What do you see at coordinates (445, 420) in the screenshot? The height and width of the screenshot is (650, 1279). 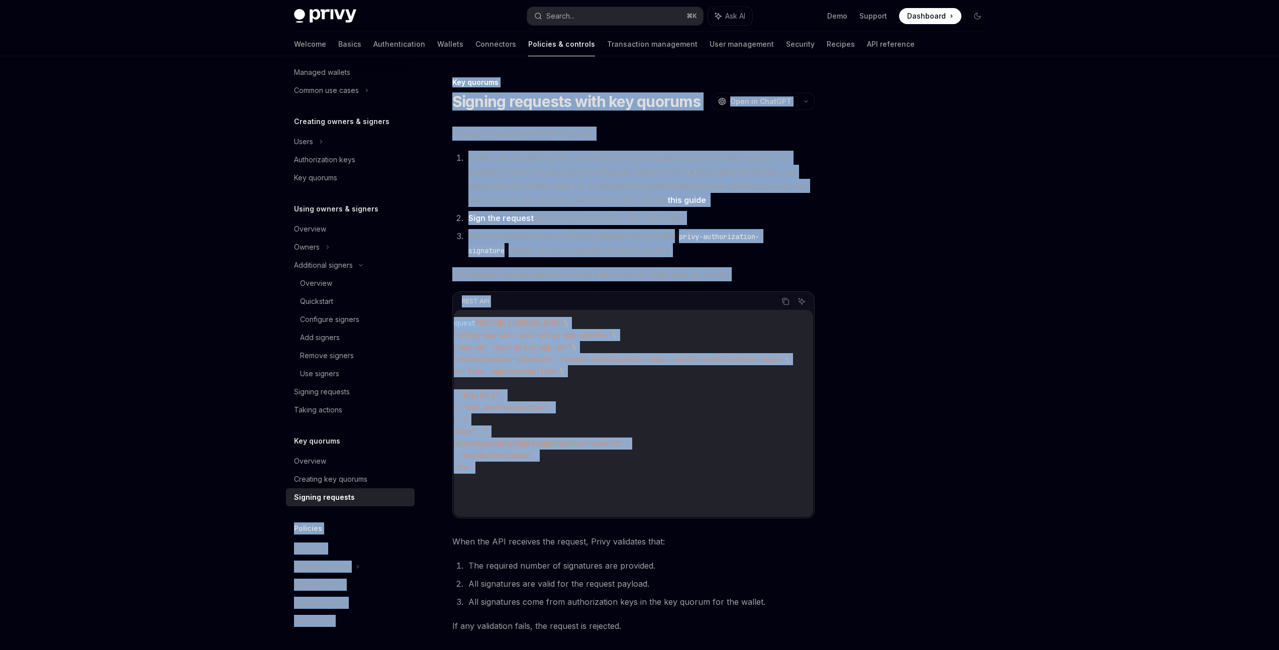 I see `span: "params": {` at bounding box center [445, 420].